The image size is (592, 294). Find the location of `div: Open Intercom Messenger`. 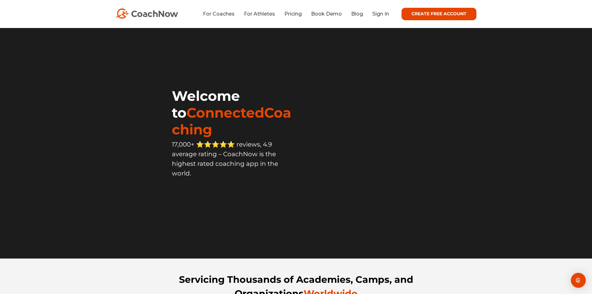

div: Open Intercom Messenger is located at coordinates (578, 280).